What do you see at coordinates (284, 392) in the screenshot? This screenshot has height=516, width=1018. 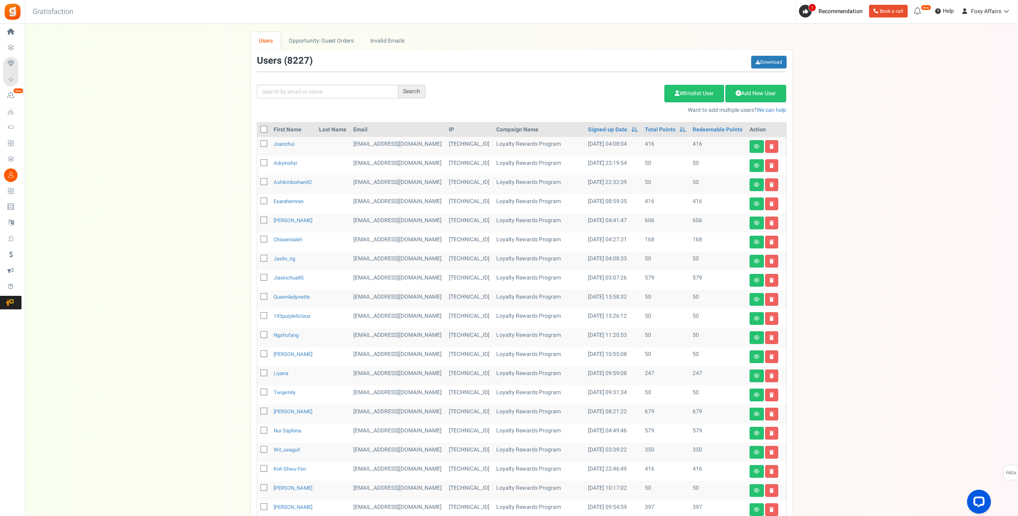 I see `a: twqemily` at bounding box center [284, 392].